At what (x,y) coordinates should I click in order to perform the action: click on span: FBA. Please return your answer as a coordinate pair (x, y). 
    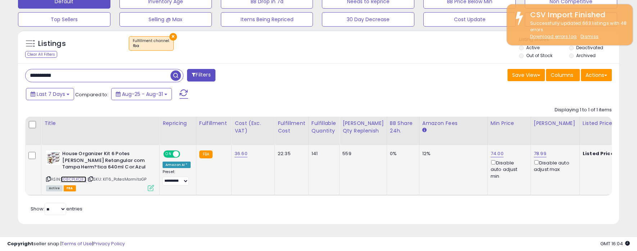
    Looking at the image, I should click on (70, 188).